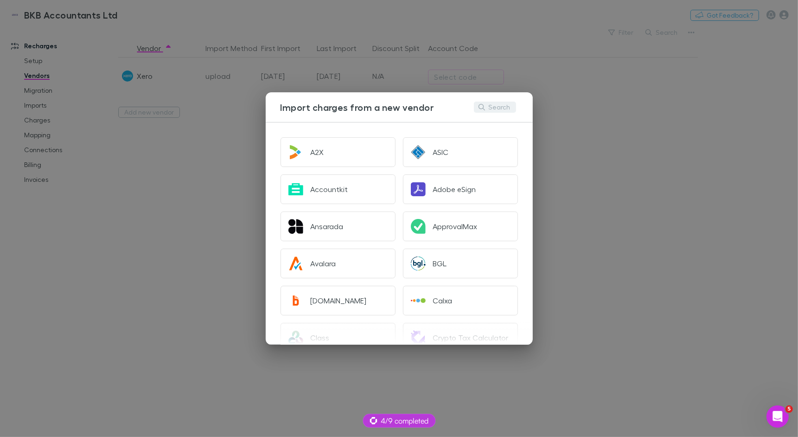 The width and height of the screenshot is (798, 437). Describe the element at coordinates (357, 107) in the screenshot. I see `h3: Import charges from a new vendor` at that location.